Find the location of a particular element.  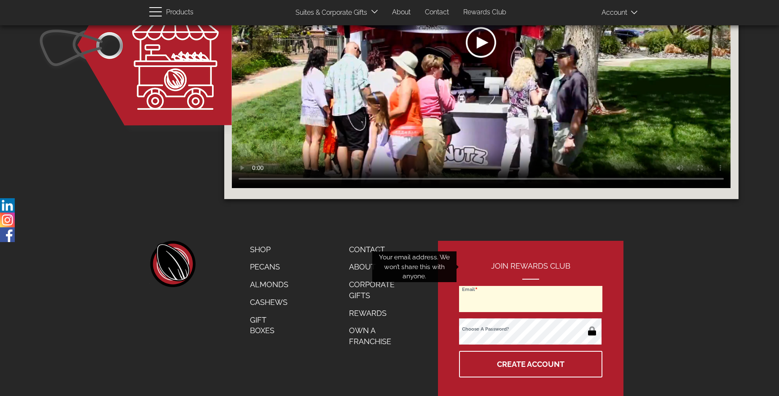

a: Pecans is located at coordinates (269, 267).